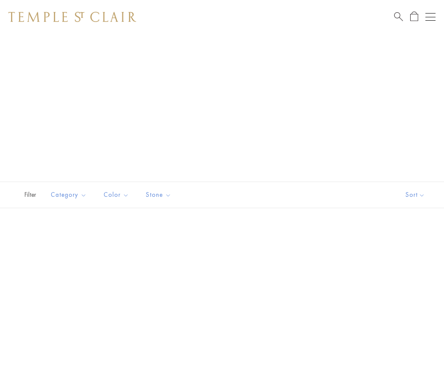  Describe the element at coordinates (414, 16) in the screenshot. I see `a: Open Shopping Bag` at that location.